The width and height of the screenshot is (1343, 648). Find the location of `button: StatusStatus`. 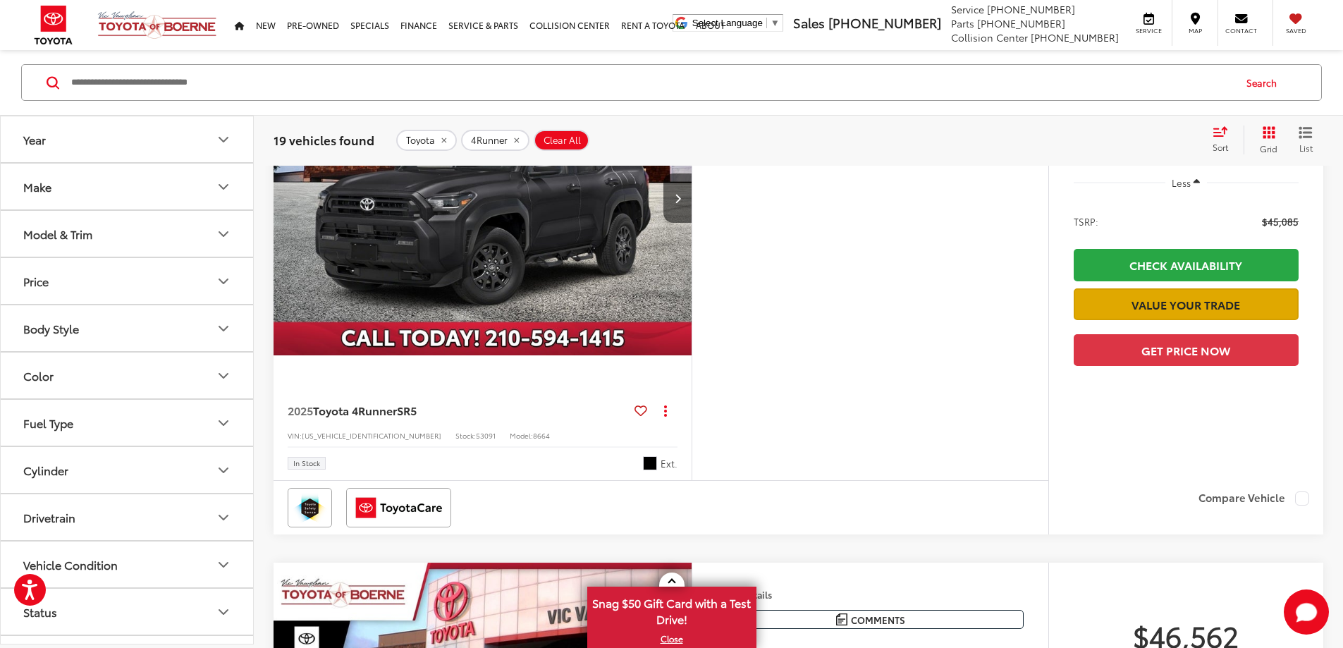

button: StatusStatus is located at coordinates (128, 611).